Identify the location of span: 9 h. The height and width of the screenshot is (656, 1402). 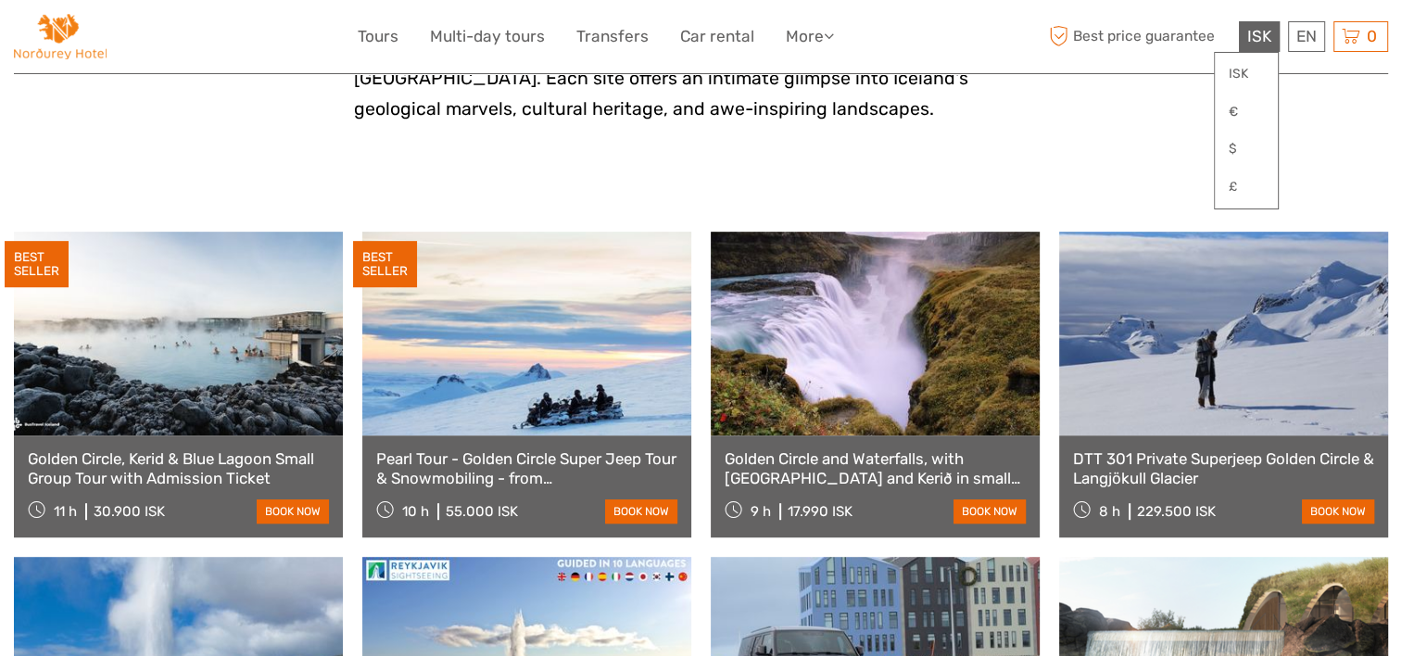
(761, 512).